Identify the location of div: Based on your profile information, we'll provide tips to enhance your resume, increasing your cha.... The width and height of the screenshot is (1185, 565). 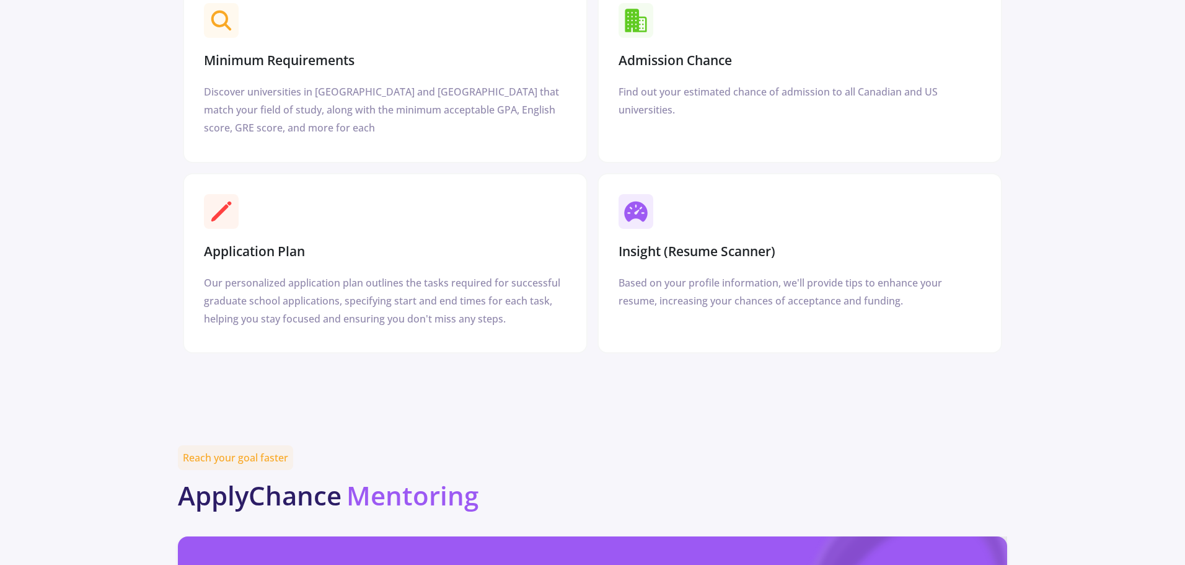
(800, 292).